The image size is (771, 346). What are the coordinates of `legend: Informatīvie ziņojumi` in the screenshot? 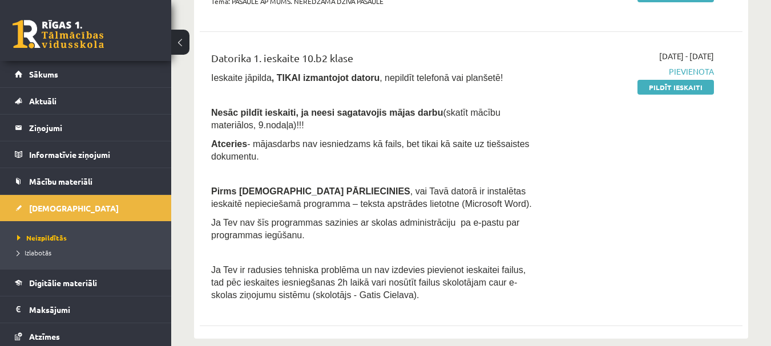 It's located at (93, 155).